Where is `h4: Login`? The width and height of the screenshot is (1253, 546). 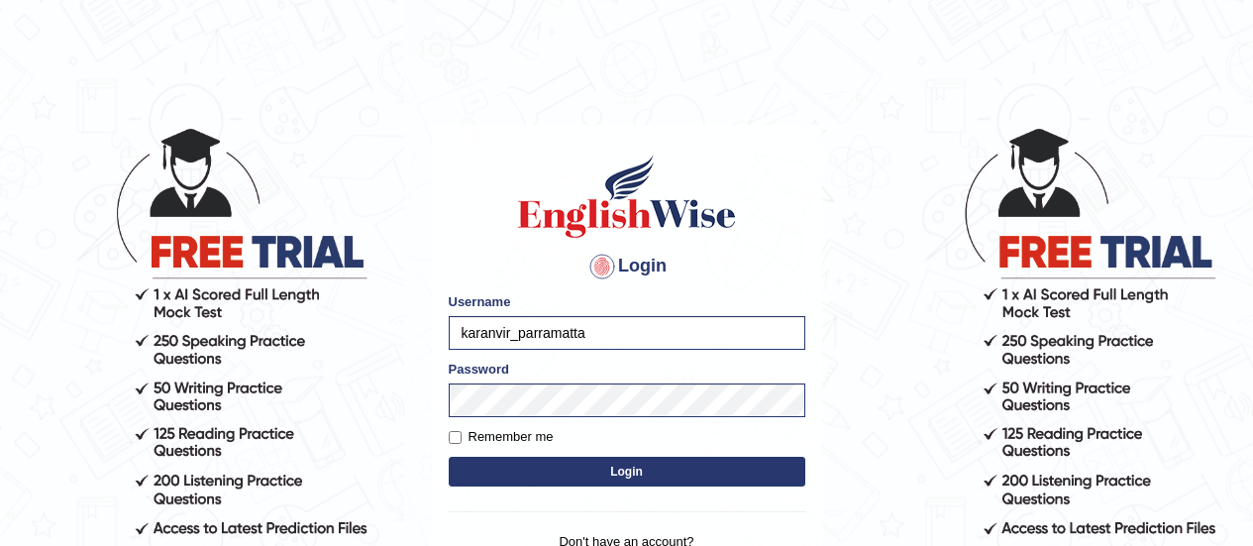 h4: Login is located at coordinates (627, 267).